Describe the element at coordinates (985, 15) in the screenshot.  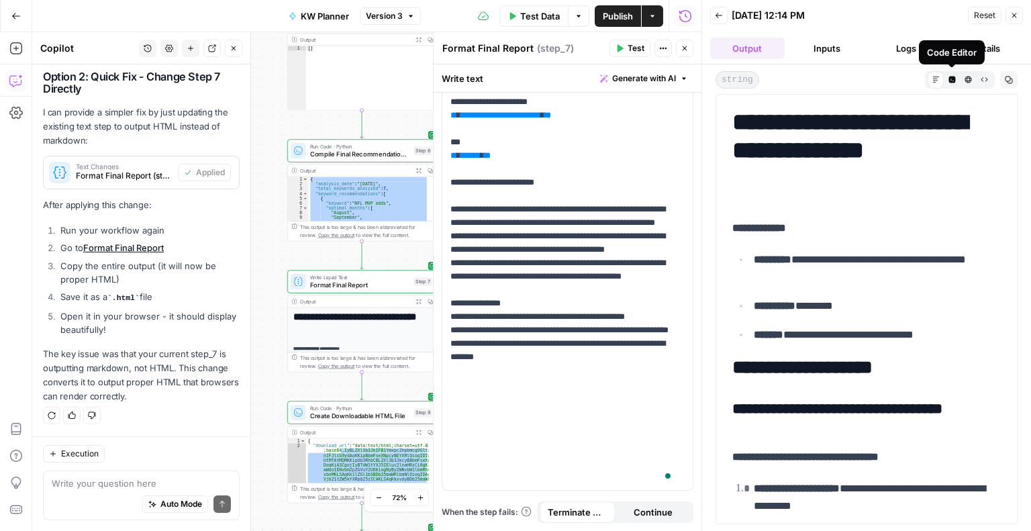
I see `button: Reset` at that location.